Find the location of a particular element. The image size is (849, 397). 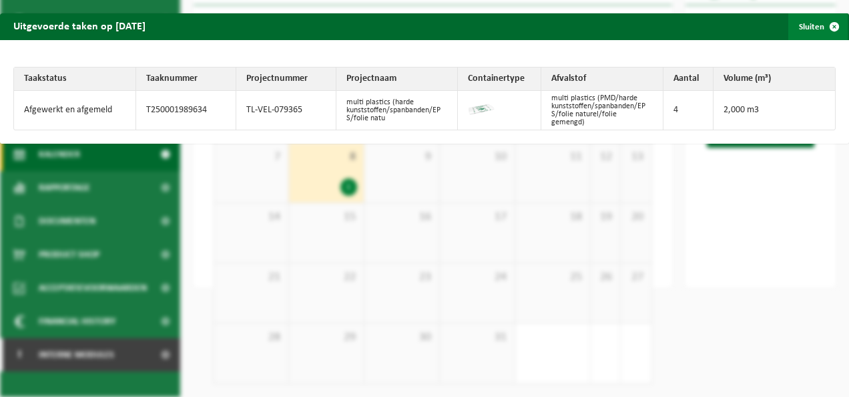

th: Taaknummer is located at coordinates (186, 79).